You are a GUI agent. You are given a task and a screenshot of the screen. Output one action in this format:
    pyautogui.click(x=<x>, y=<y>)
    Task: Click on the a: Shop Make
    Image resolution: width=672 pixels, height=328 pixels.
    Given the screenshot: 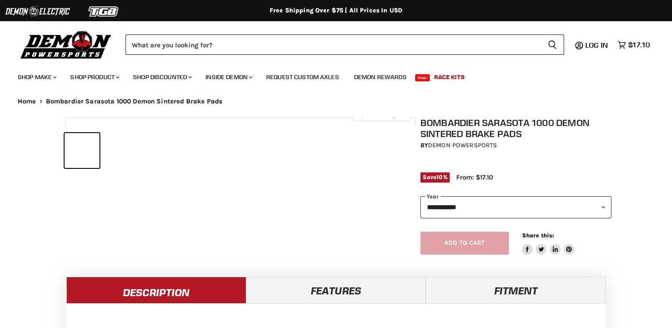 What is the action you would take?
    pyautogui.click(x=36, y=77)
    